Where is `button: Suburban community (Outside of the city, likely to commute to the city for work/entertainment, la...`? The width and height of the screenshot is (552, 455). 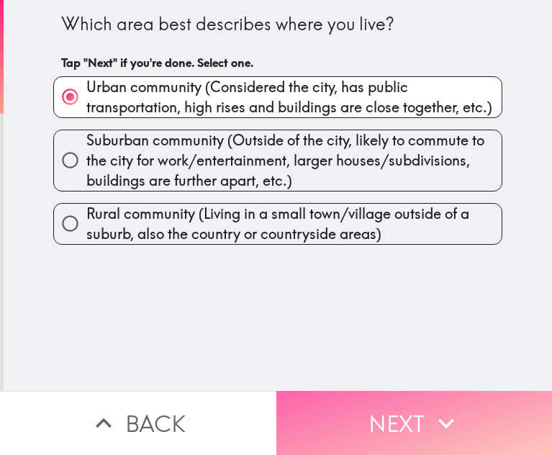
button: Suburban community (Outside of the city, likely to commute to the city for work/entertainment, la... is located at coordinates (278, 161).